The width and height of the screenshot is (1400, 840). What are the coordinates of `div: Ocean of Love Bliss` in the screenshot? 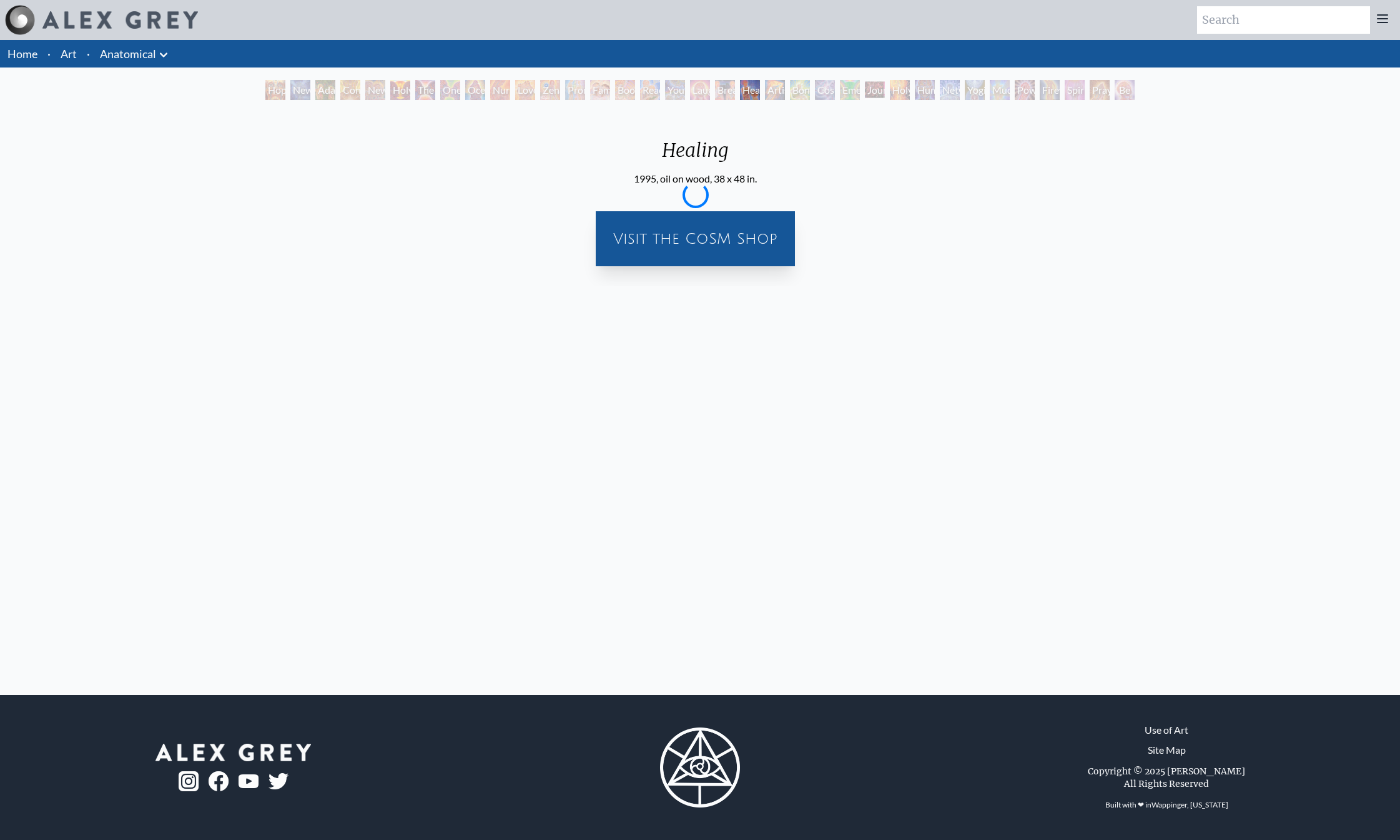 It's located at (475, 90).